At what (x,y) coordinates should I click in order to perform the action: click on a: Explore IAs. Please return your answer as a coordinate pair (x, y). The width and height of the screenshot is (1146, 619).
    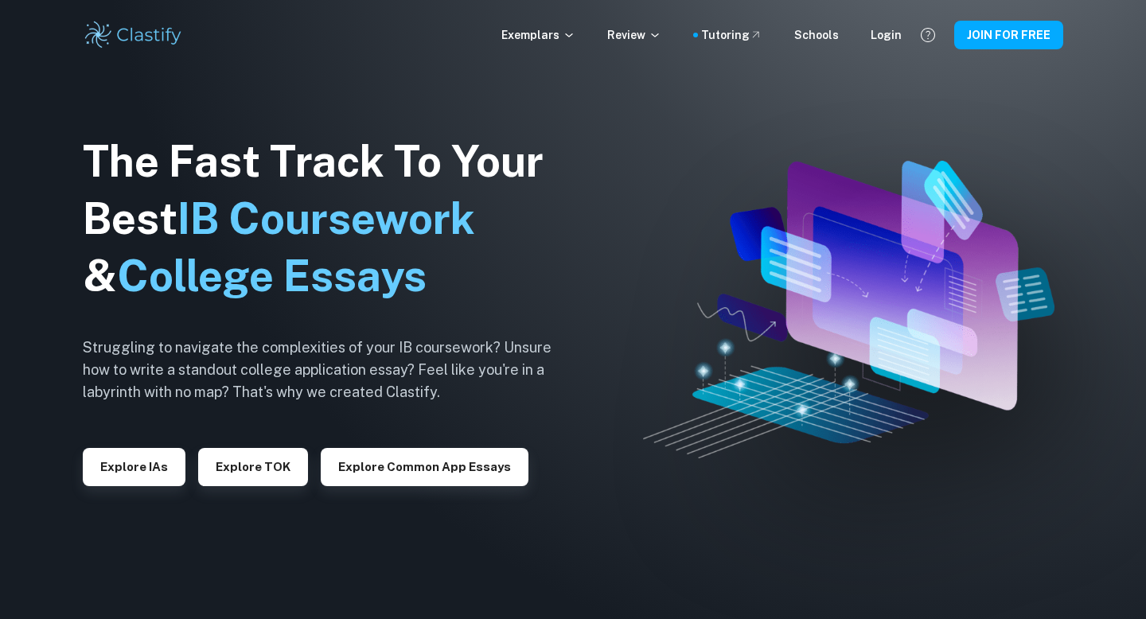
    Looking at the image, I should click on (134, 466).